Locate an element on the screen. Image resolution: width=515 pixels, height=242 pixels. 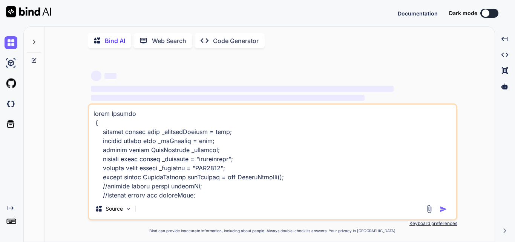
img: Pick Models is located at coordinates (128, 209).